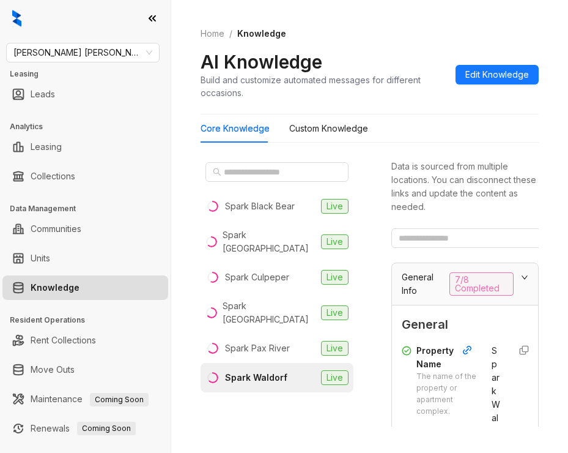  I want to click on a: Rent Collections, so click(63, 340).